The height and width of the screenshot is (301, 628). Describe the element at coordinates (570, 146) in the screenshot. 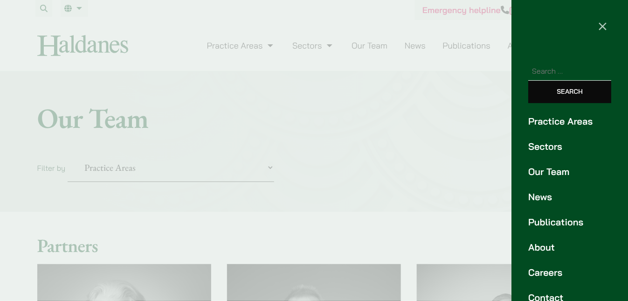

I see `a: Sectors` at that location.